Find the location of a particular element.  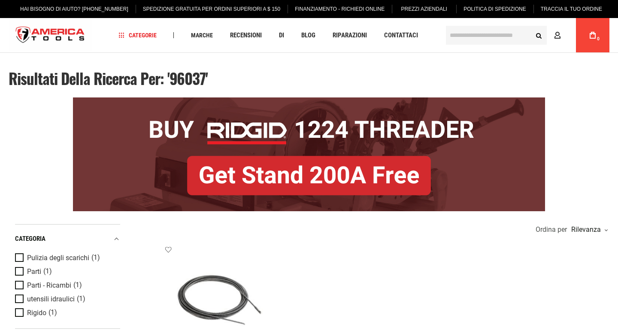

font: Rigido is located at coordinates (36, 312).